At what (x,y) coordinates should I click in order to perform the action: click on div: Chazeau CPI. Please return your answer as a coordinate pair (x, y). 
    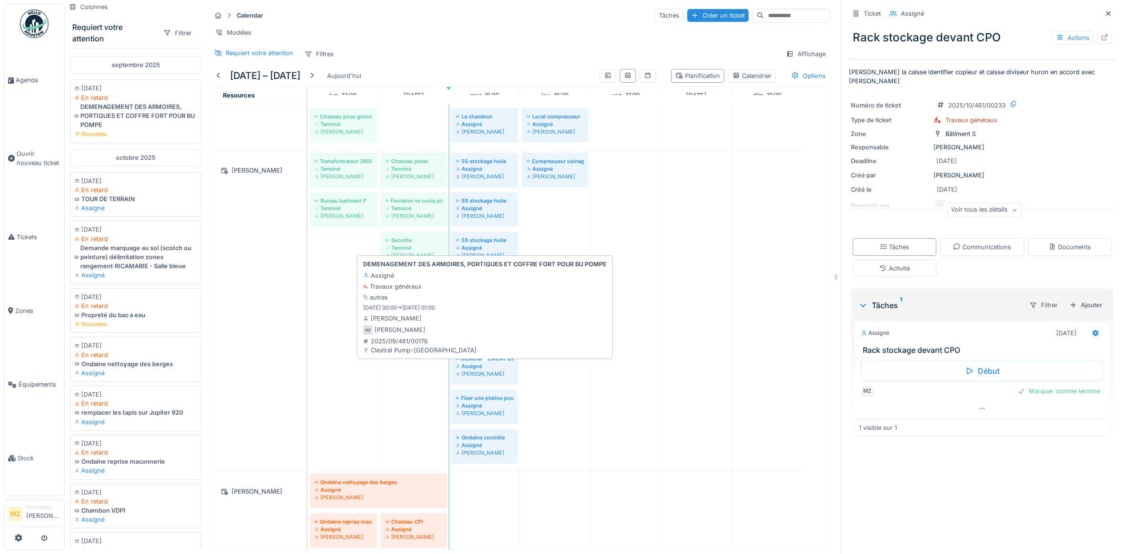
    Looking at the image, I should click on (414, 522).